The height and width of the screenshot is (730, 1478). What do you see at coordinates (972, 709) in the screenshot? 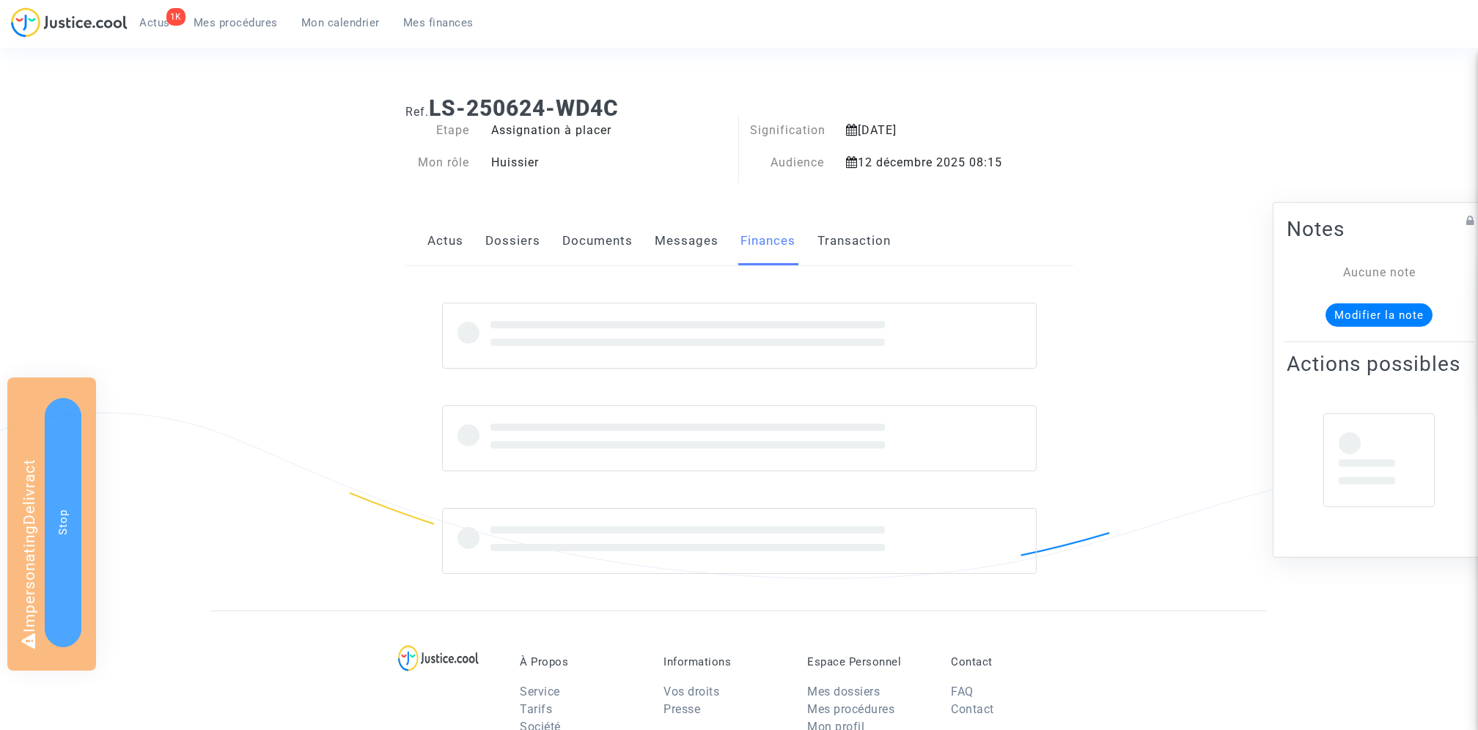
I see `a: Contact` at bounding box center [972, 709].